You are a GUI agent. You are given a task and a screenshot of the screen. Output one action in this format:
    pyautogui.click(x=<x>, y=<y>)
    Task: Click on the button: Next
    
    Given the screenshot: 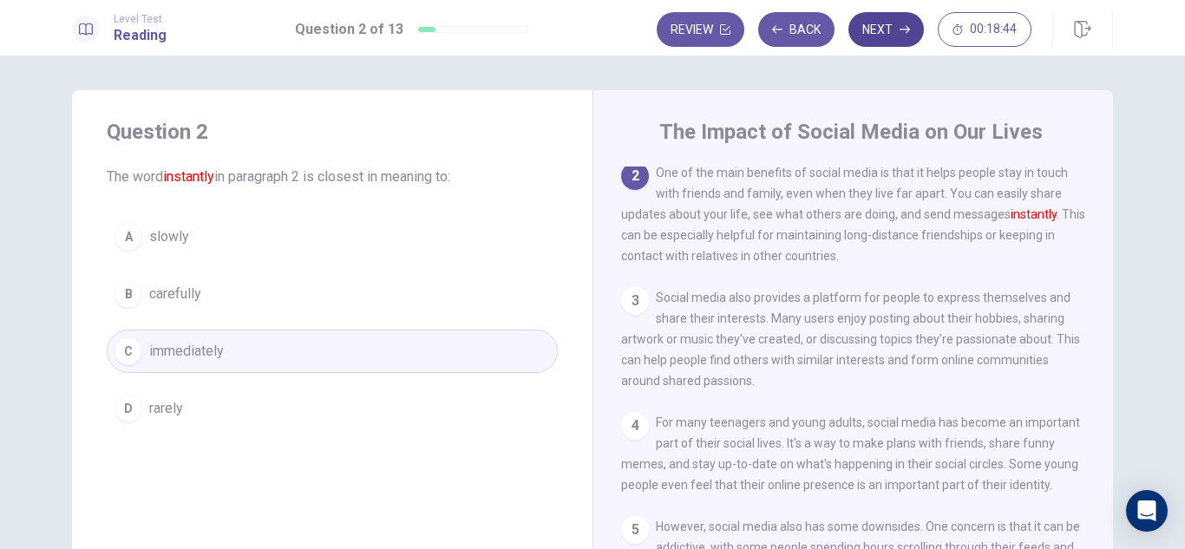 What is the action you would take?
    pyautogui.click(x=886, y=29)
    